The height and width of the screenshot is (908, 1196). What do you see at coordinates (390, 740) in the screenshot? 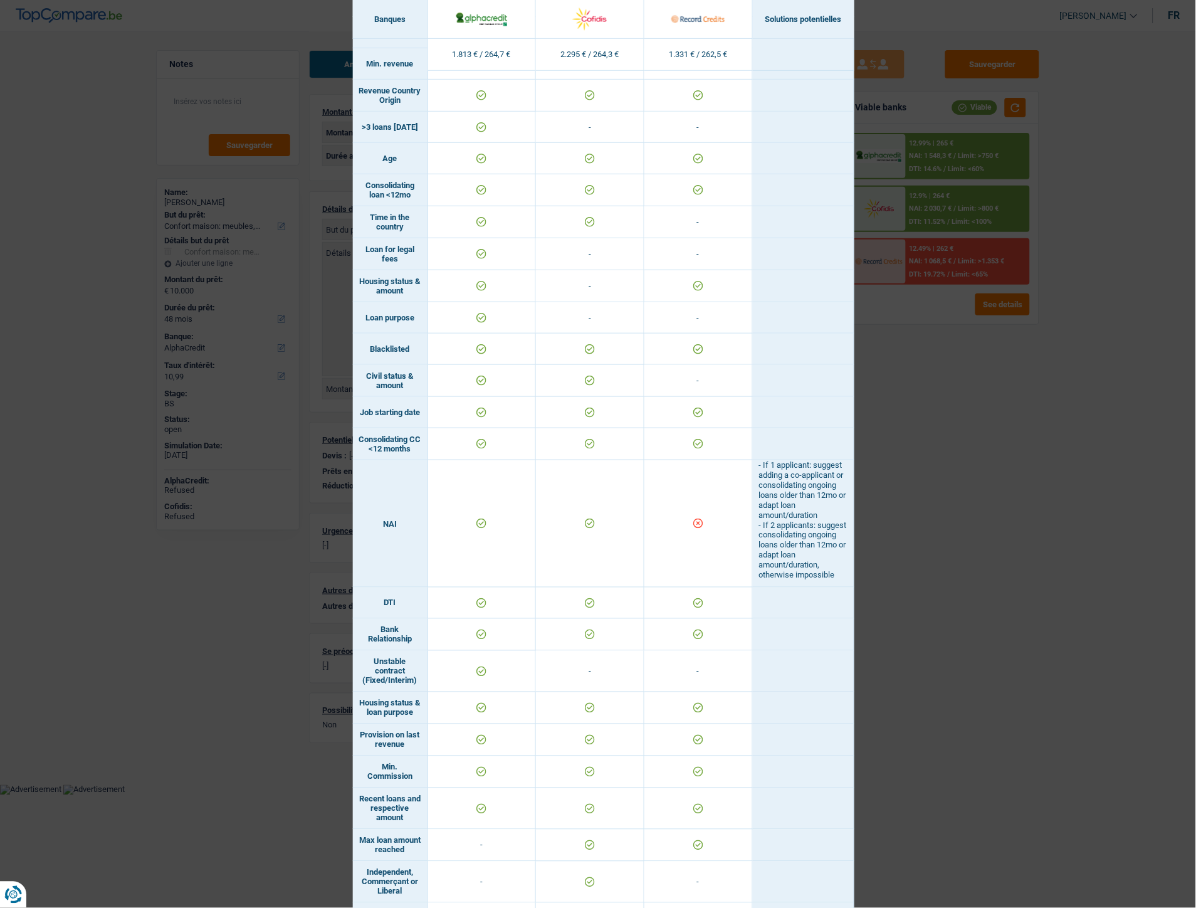
I see `td: Provision on last revenue` at bounding box center [390, 740].